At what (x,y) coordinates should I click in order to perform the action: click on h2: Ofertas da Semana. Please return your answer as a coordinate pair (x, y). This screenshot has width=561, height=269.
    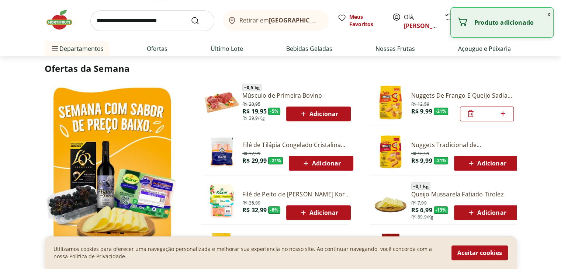
    Looking at the image, I should click on (281, 69).